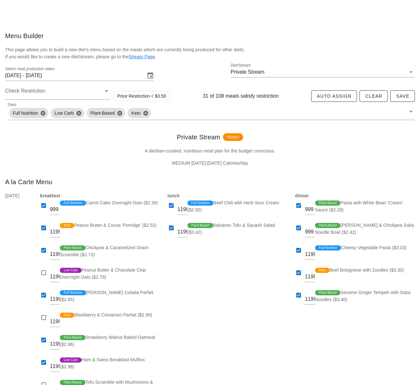  I want to click on div: Chickpea & Caramelized Onion Scramble ($2.73), so click(110, 255).